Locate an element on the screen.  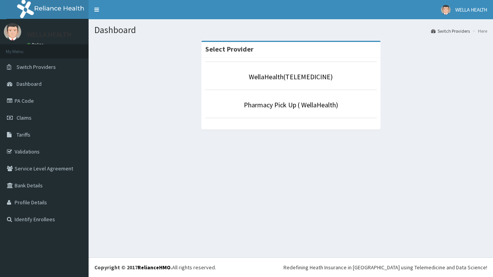
h1: Dashboard is located at coordinates (291, 30).